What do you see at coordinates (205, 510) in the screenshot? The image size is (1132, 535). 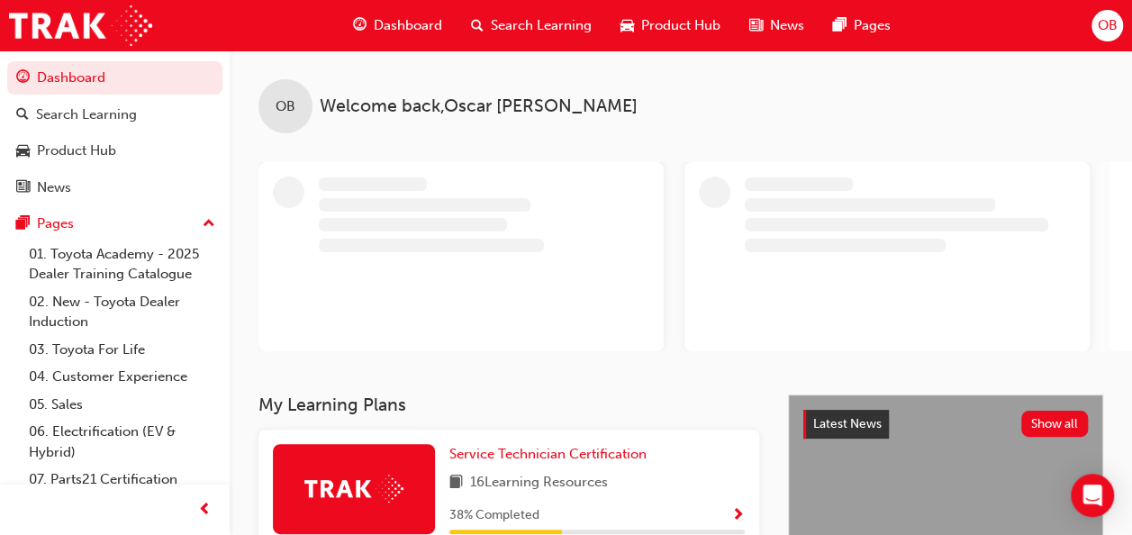 I see `span: prev-icon` at bounding box center [205, 510].